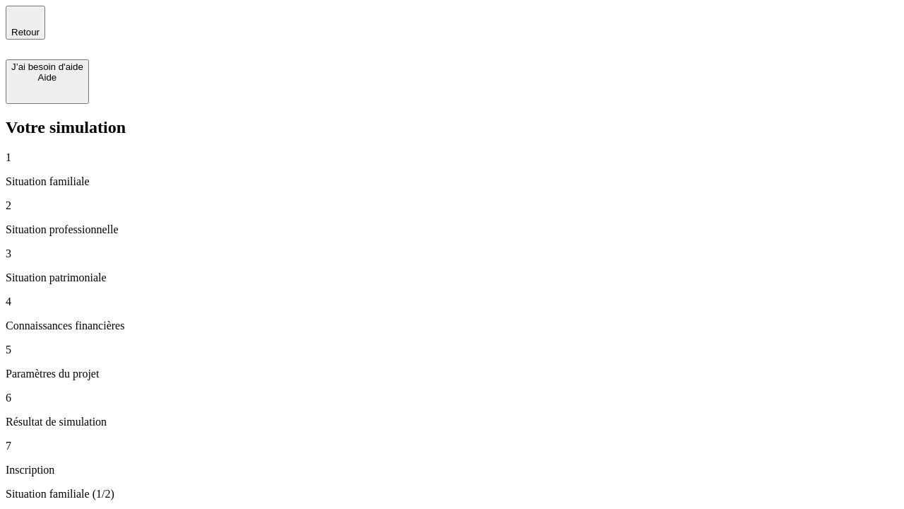 The image size is (904, 509). I want to click on p: 4, so click(452, 302).